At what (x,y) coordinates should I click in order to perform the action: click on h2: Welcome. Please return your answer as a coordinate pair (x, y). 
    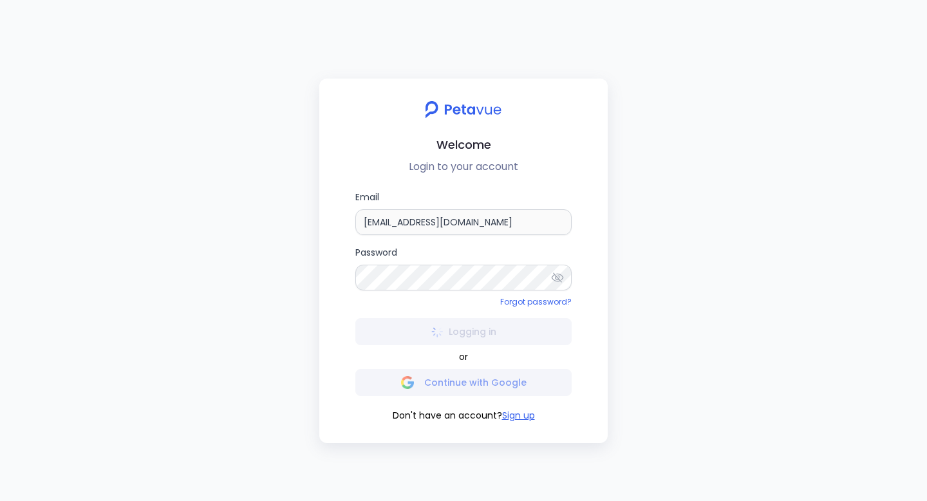
    Looking at the image, I should click on (463, 144).